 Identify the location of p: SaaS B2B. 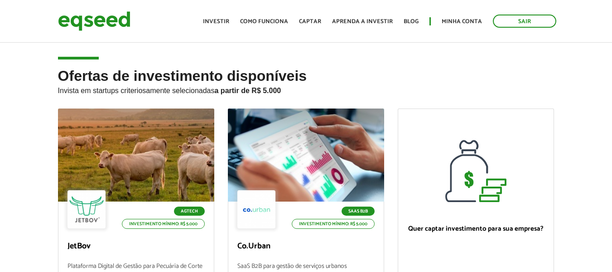
(358, 211).